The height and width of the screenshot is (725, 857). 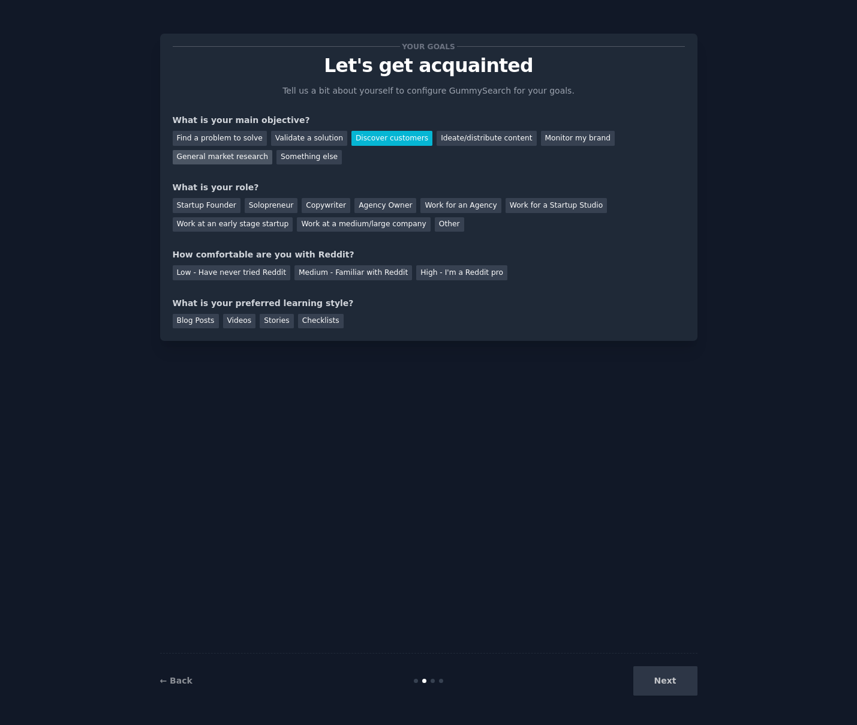 What do you see at coordinates (462, 272) in the screenshot?
I see `div: High - I'm a Reddit pro` at bounding box center [462, 272].